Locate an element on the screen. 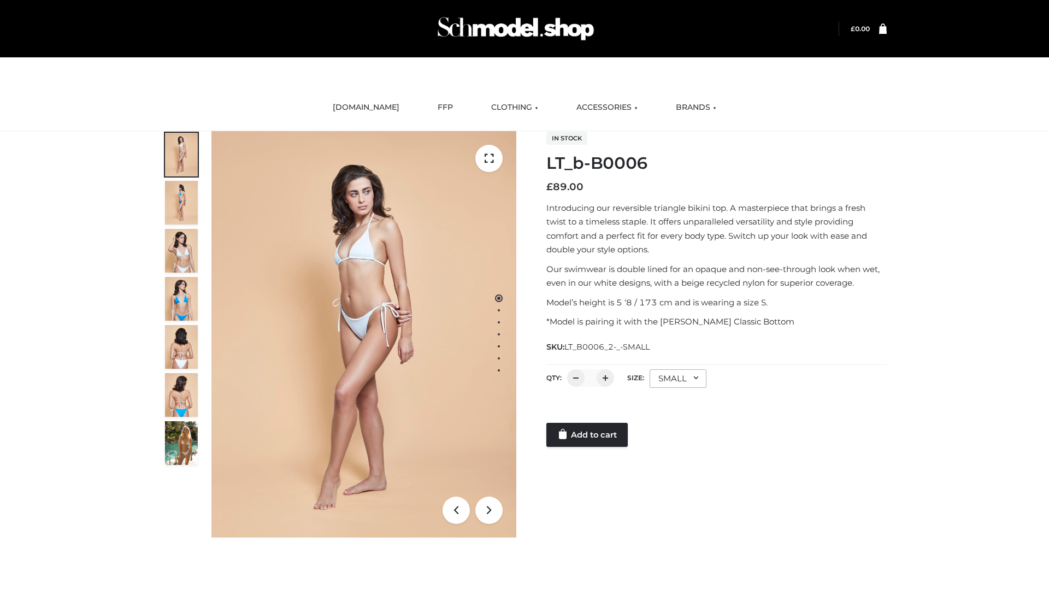 The height and width of the screenshot is (590, 1049). img: Schmodel Admin 964 is located at coordinates (516, 28).